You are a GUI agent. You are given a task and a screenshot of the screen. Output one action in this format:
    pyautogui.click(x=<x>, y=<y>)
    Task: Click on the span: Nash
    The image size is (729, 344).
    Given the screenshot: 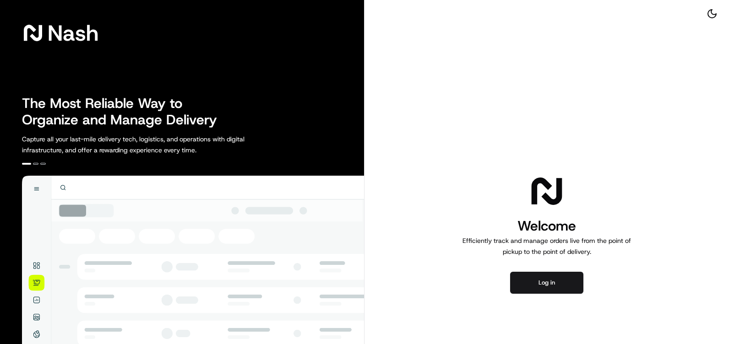 What is the action you would take?
    pyautogui.click(x=73, y=33)
    